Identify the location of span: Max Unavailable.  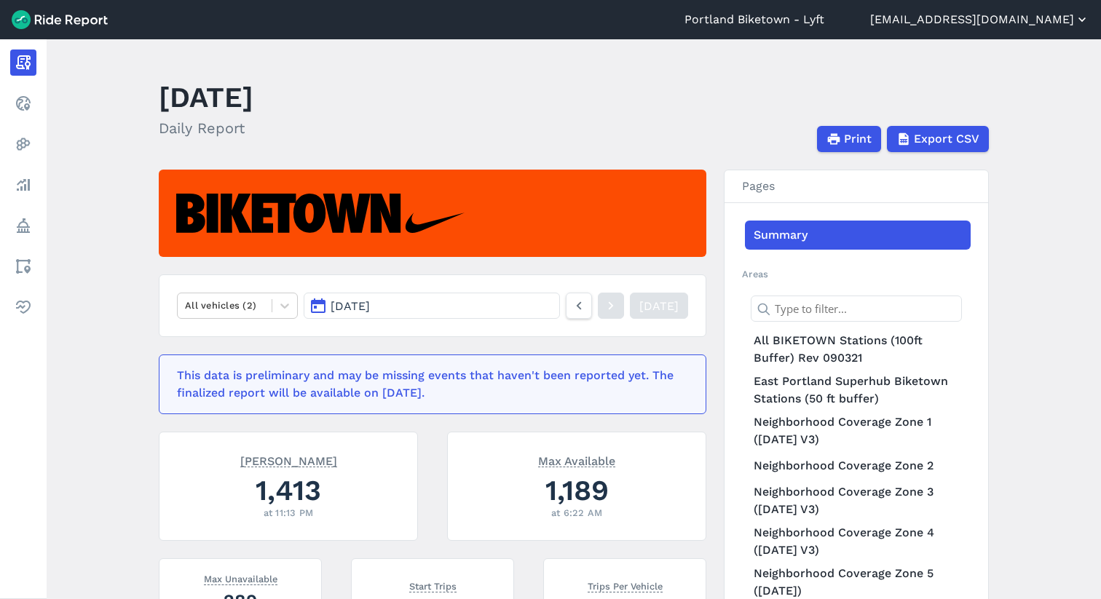
(240, 578).